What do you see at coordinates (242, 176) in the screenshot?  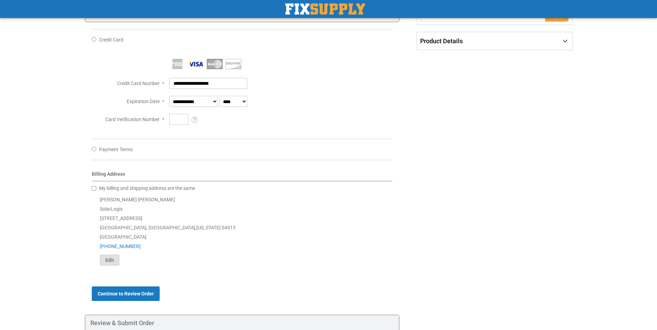 I see `div: Billing Address` at bounding box center [242, 176].